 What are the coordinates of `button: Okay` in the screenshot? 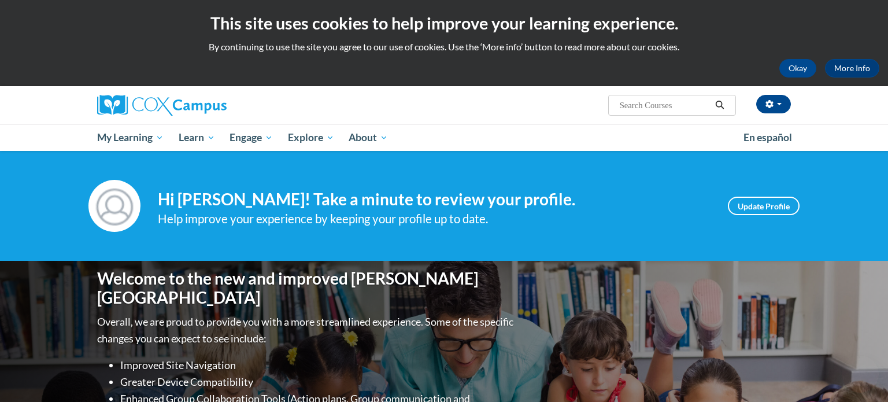 It's located at (798, 68).